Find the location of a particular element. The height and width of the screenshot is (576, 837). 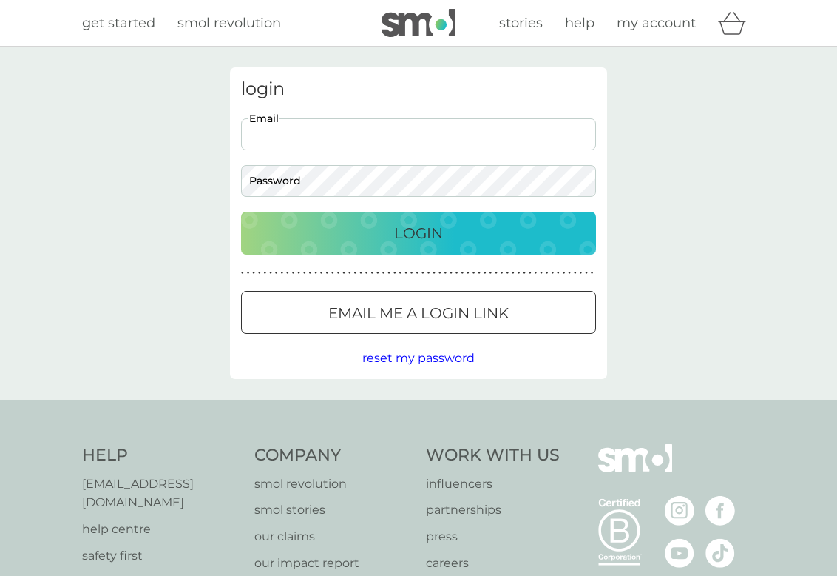

button: Email me a login link is located at coordinates (419, 312).